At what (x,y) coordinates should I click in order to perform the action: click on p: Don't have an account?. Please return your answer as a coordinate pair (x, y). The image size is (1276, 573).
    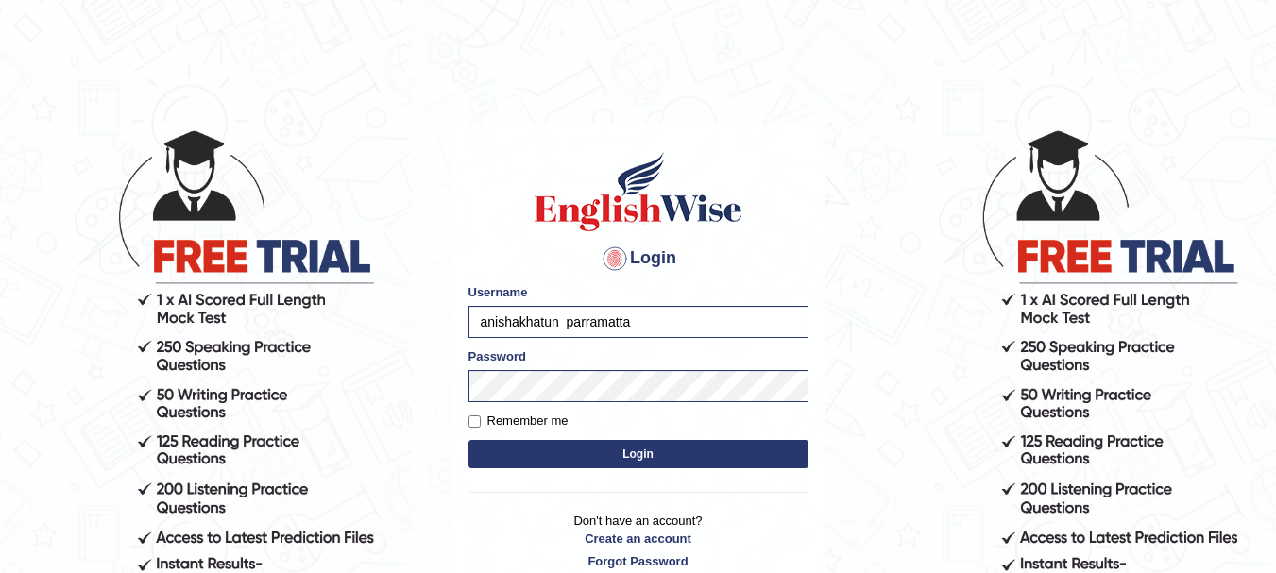
    Looking at the image, I should click on (638, 541).